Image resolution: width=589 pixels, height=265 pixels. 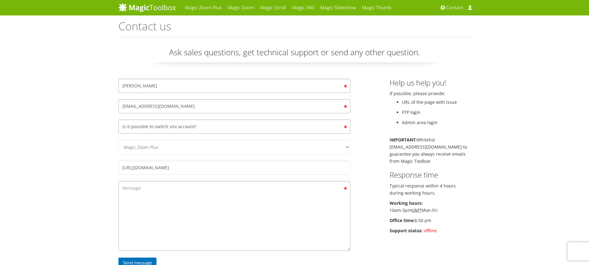 I want to click on p: Ask sales questions, get technical support or send any other question., so click(x=295, y=54).